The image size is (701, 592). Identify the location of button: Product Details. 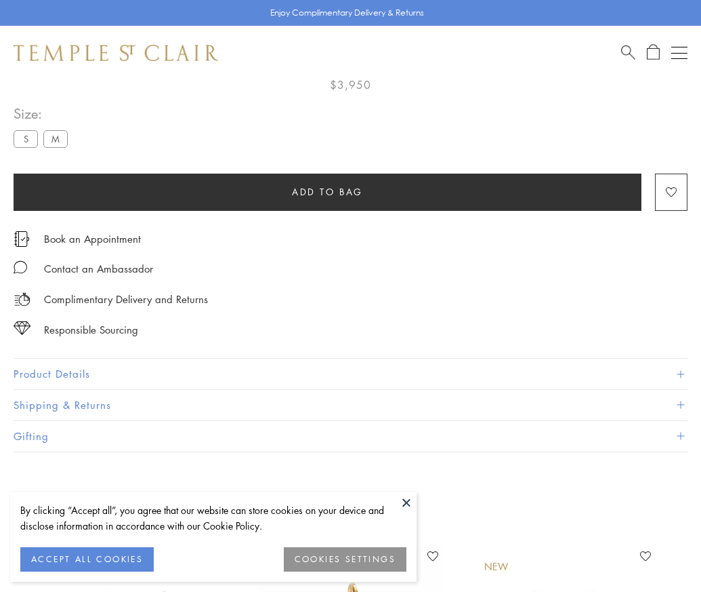
(350, 373).